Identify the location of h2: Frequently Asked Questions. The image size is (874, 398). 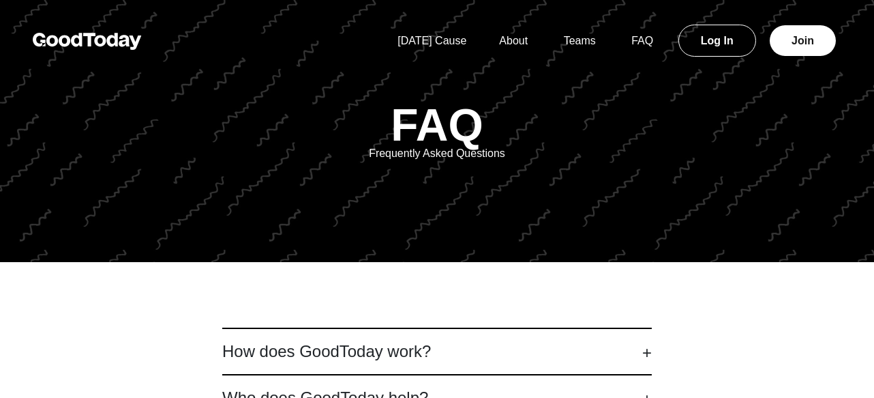
(437, 153).